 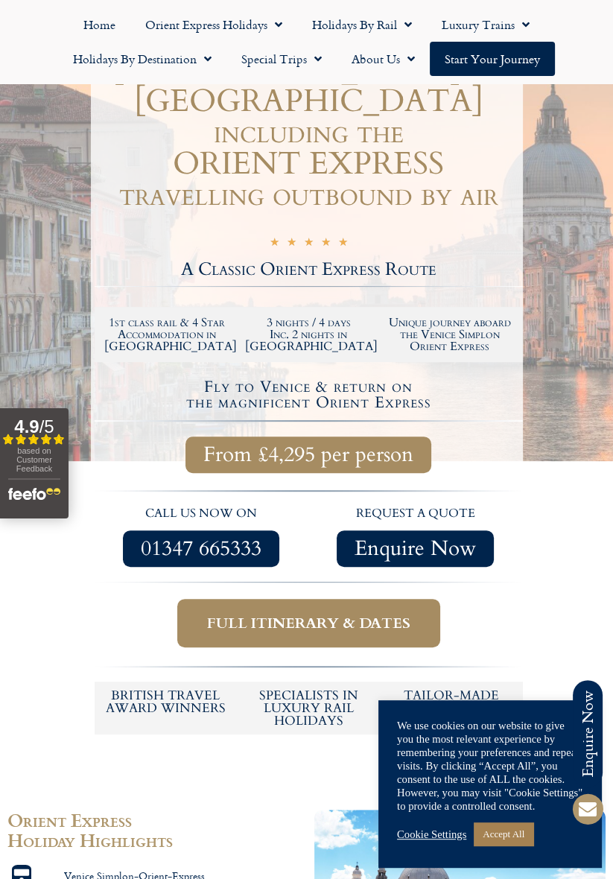 I want to click on span: From £4,295 per person, so click(x=308, y=454).